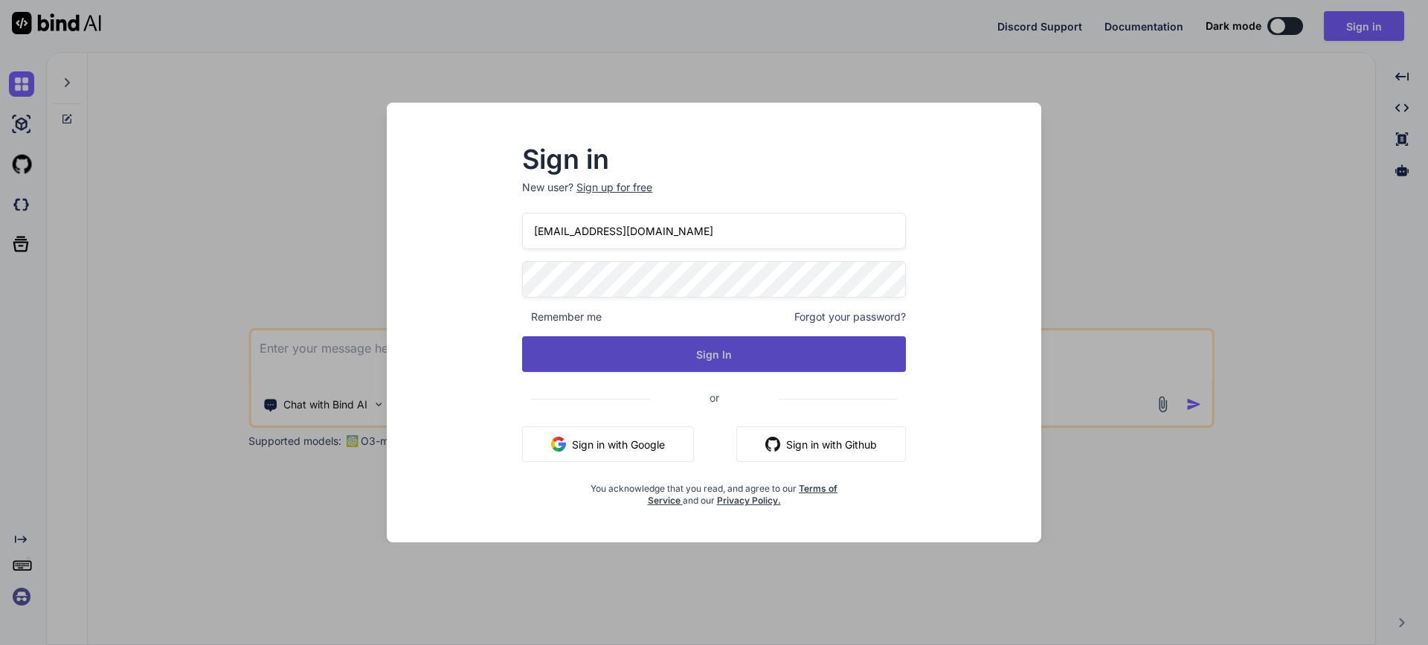 The image size is (1428, 645). Describe the element at coordinates (749, 500) in the screenshot. I see `a: Privacy Policy.` at that location.